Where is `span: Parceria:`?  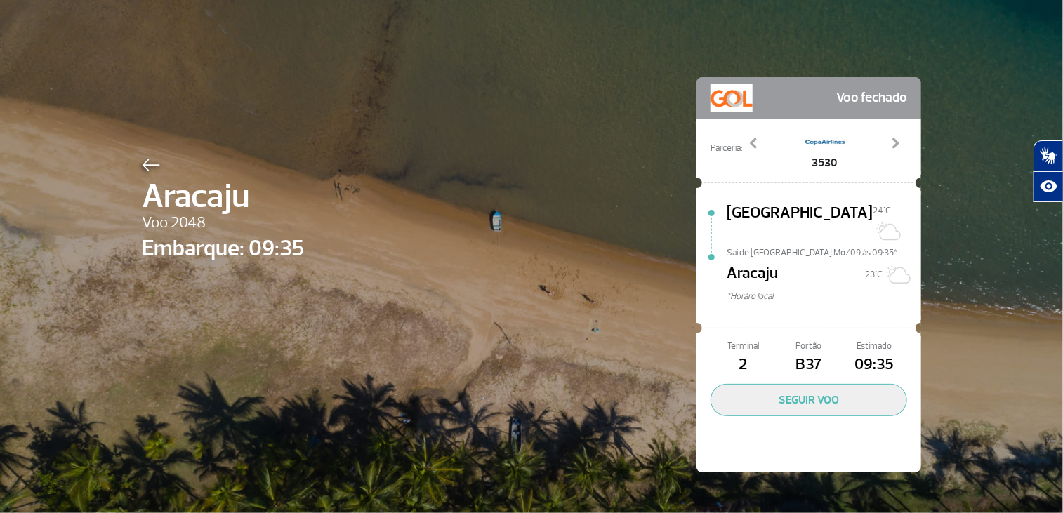 span: Parceria: is located at coordinates (726, 148).